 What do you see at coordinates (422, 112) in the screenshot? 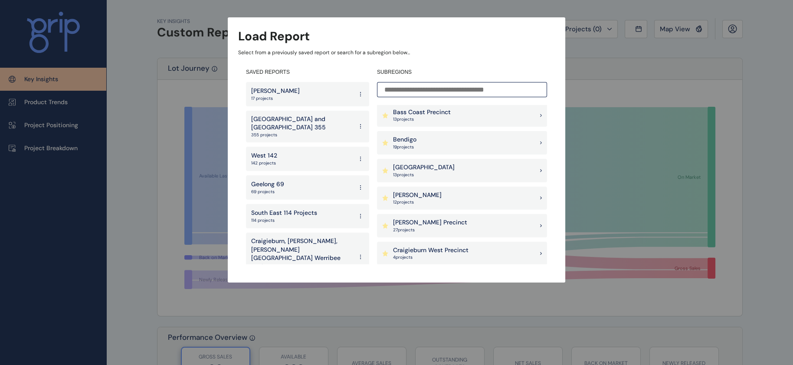
I see `p: Bass Coast Precinct` at bounding box center [422, 112].